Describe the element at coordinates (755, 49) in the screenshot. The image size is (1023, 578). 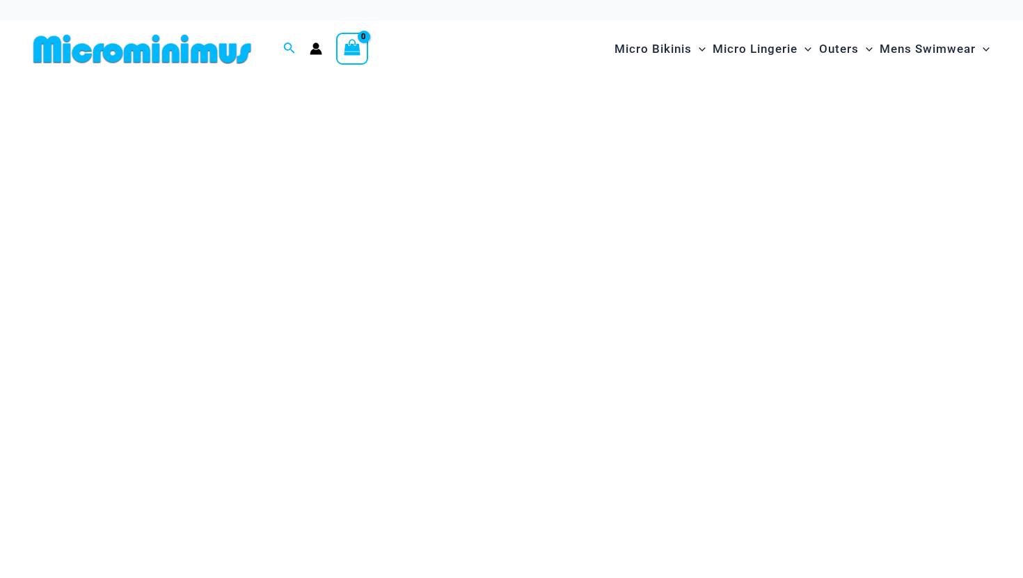
I see `span: Micro Lingerie` at that location.